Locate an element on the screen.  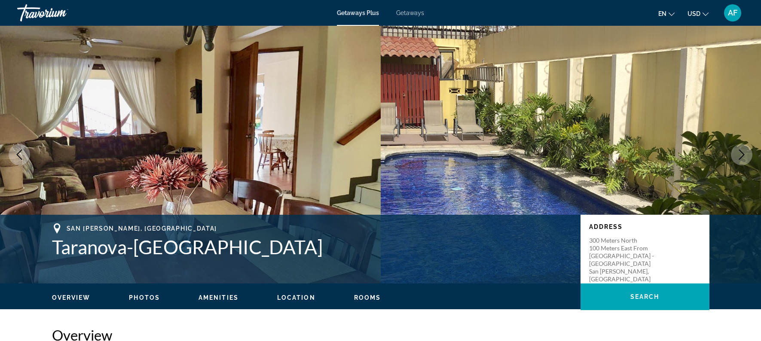
span: Rooms is located at coordinates (368, 298).